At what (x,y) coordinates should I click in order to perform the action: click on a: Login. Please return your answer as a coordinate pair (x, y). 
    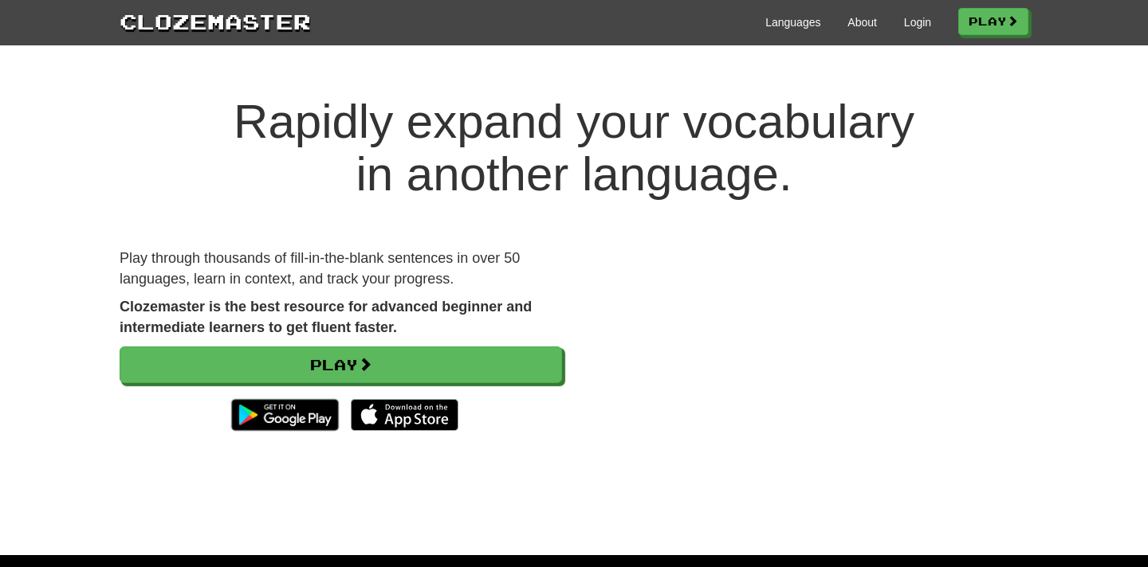
    Looking at the image, I should click on (917, 22).